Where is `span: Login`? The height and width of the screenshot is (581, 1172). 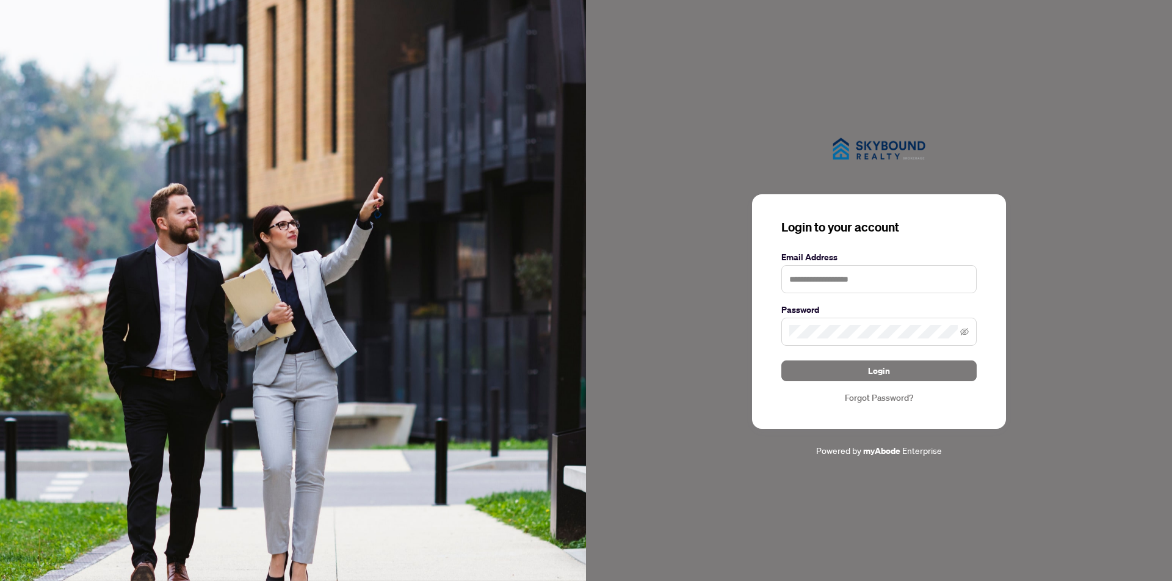 span: Login is located at coordinates (879, 371).